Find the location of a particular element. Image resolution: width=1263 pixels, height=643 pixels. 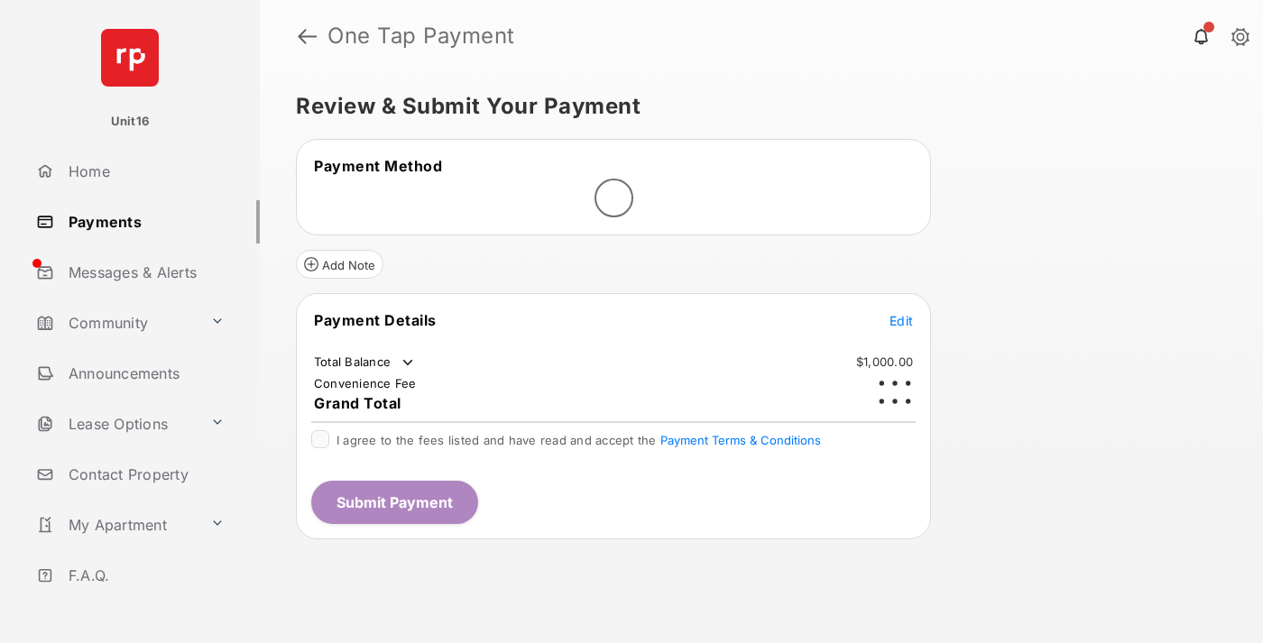

span: I agree to the fees listed and have read and accept the is located at coordinates (578, 440).